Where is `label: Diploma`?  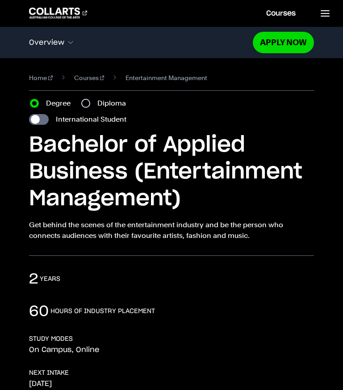 label: Diploma is located at coordinates (114, 103).